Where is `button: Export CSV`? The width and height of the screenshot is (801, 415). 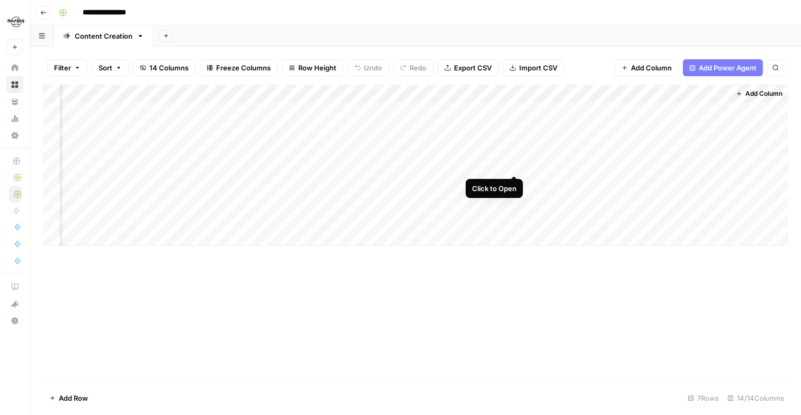
button: Export CSV is located at coordinates (468, 68).